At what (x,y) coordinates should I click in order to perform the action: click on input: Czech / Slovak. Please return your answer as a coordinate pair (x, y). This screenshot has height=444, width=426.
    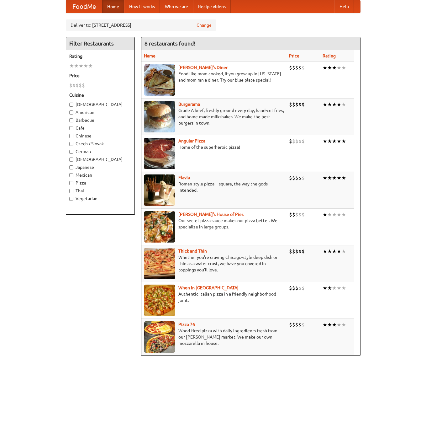
    Looking at the image, I should click on (71, 144).